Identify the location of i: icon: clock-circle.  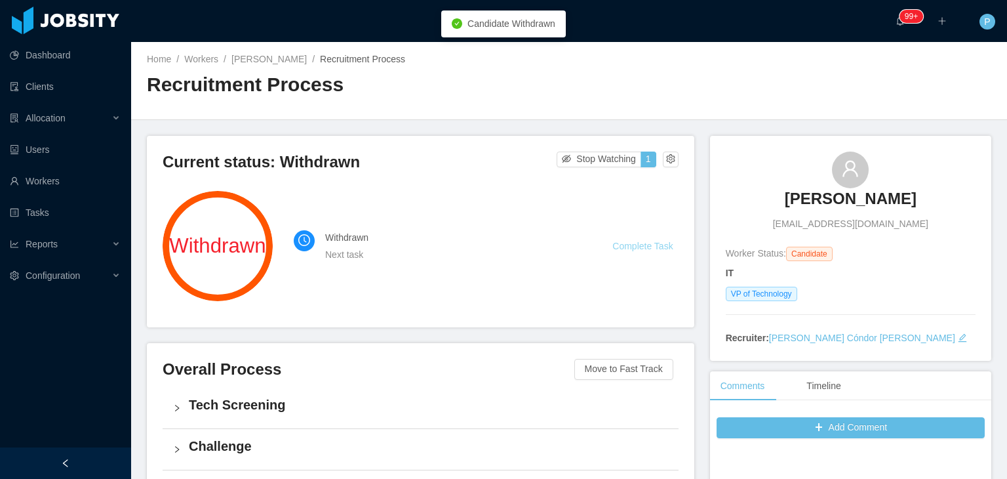
(304, 240).